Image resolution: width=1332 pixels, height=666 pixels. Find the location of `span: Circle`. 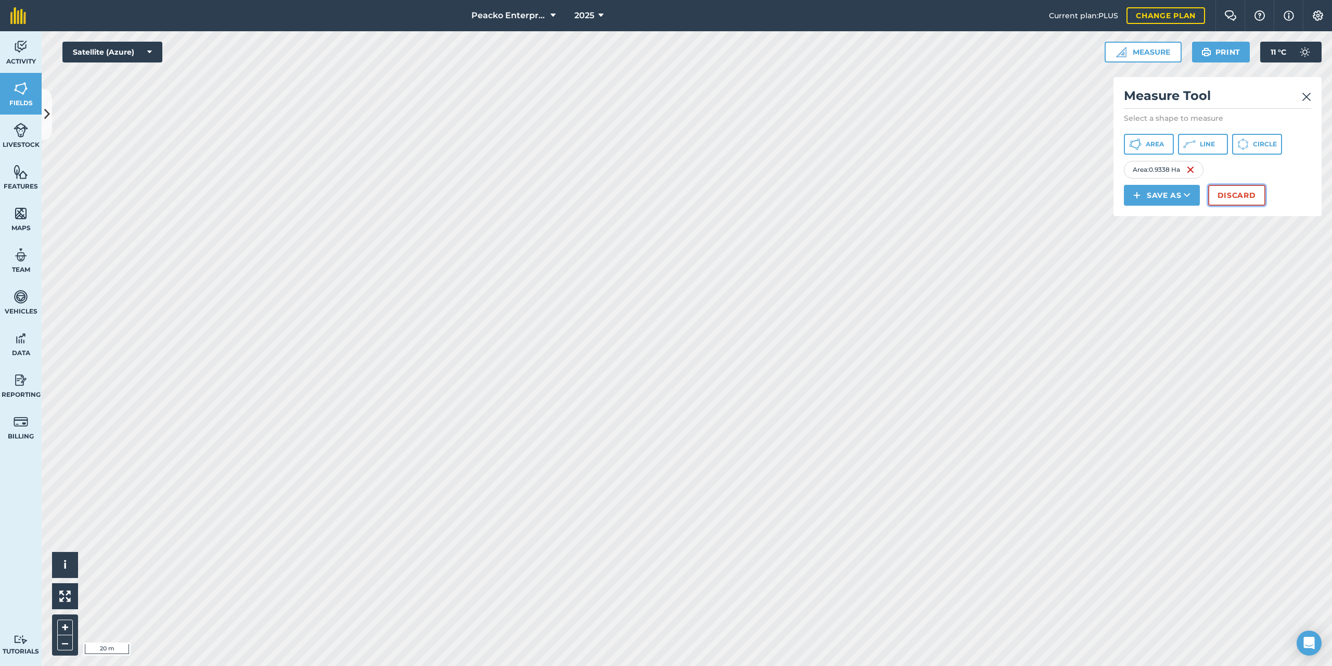

span: Circle is located at coordinates (1265, 144).